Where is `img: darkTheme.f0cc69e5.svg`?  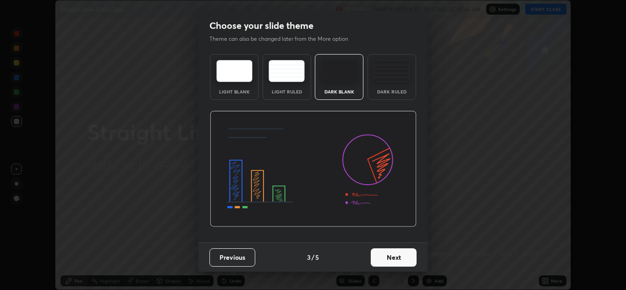 img: darkTheme.f0cc69e5.svg is located at coordinates (339, 71).